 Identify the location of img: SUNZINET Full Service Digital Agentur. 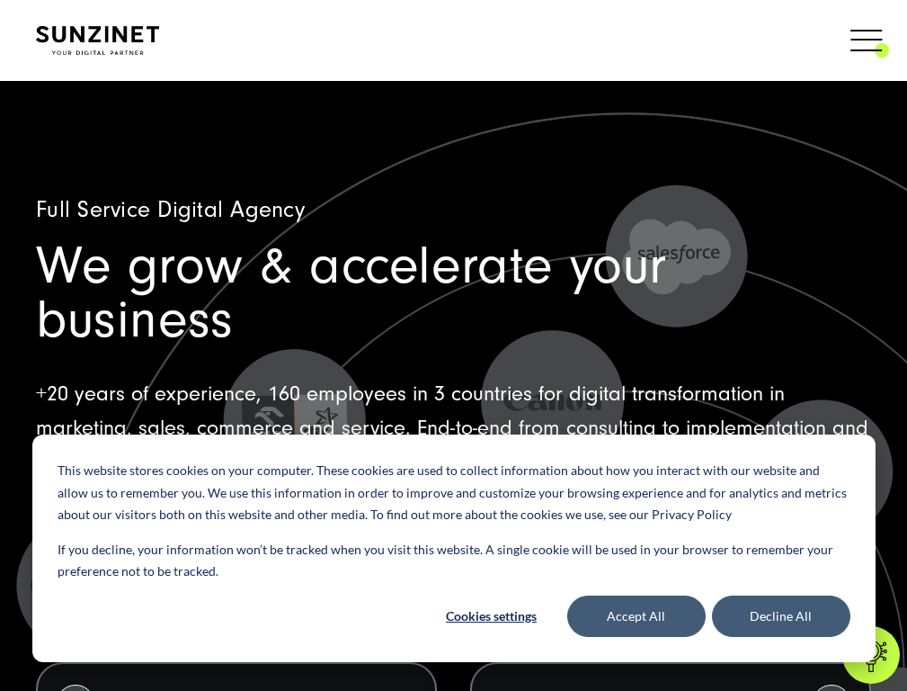
(97, 40).